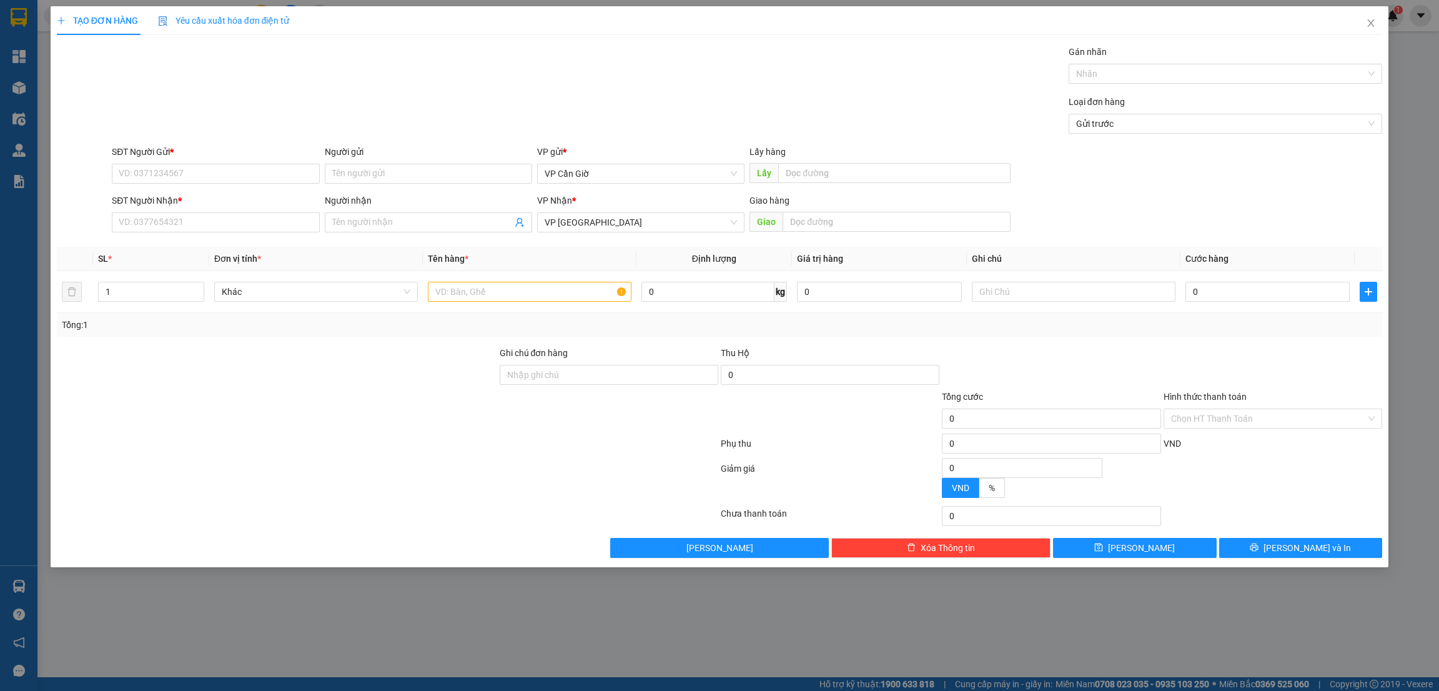 The height and width of the screenshot is (691, 1439). Describe the element at coordinates (1226, 124) in the screenshot. I see `span: Gửi trước` at that location.